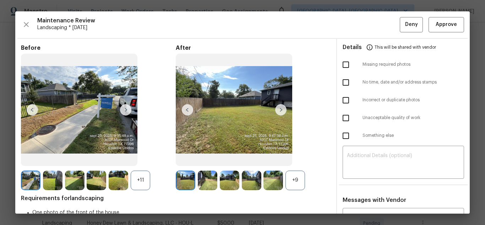 The height and width of the screenshot is (225, 485). What do you see at coordinates (295, 180) in the screenshot?
I see `div: +9` at bounding box center [295, 180].